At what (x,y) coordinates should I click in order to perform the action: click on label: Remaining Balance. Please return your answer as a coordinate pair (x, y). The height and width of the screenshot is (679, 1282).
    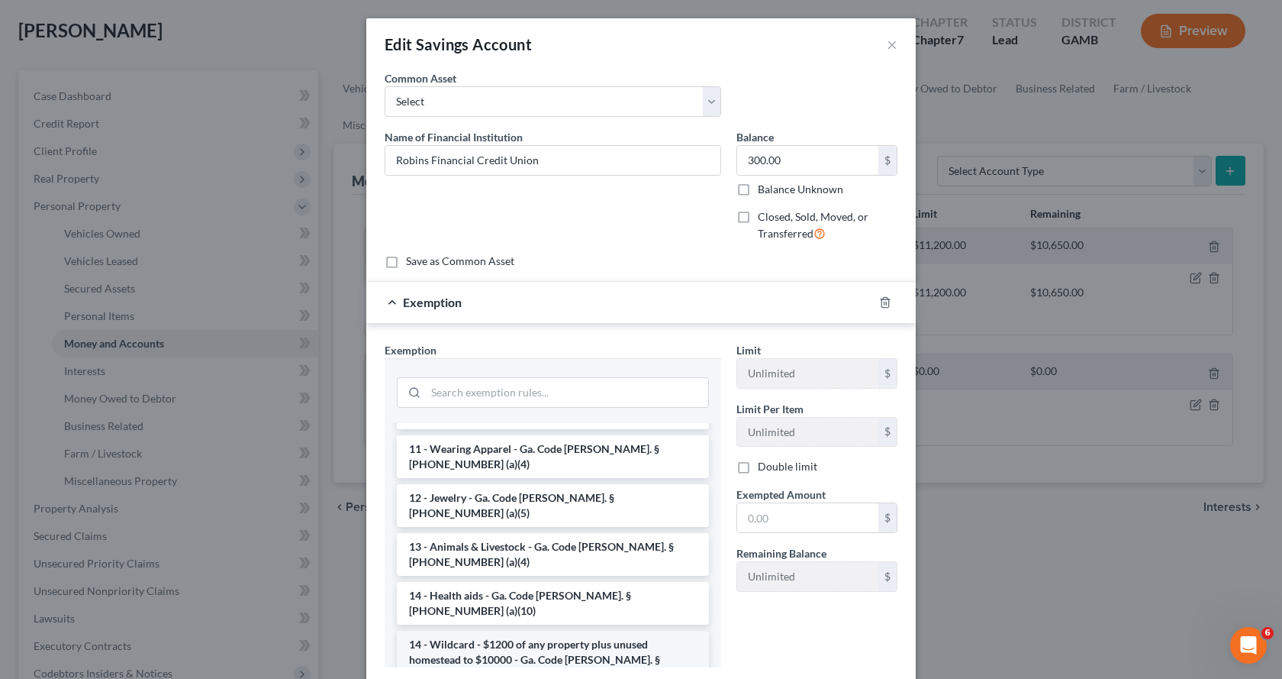
    Looking at the image, I should click on (782, 553).